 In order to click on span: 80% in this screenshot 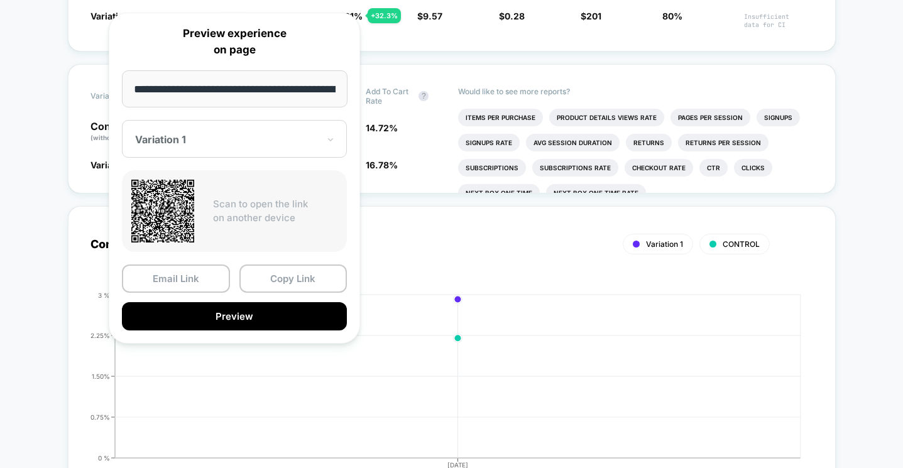, I will do `click(673, 16)`.